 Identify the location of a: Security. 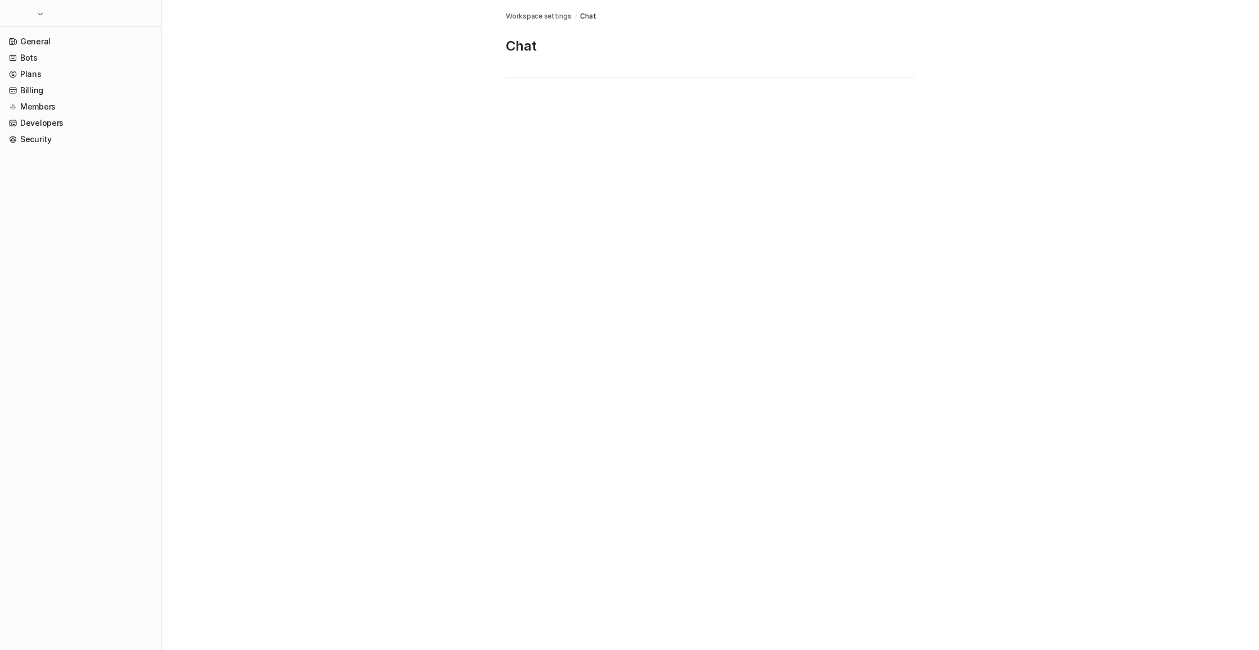
(80, 139).